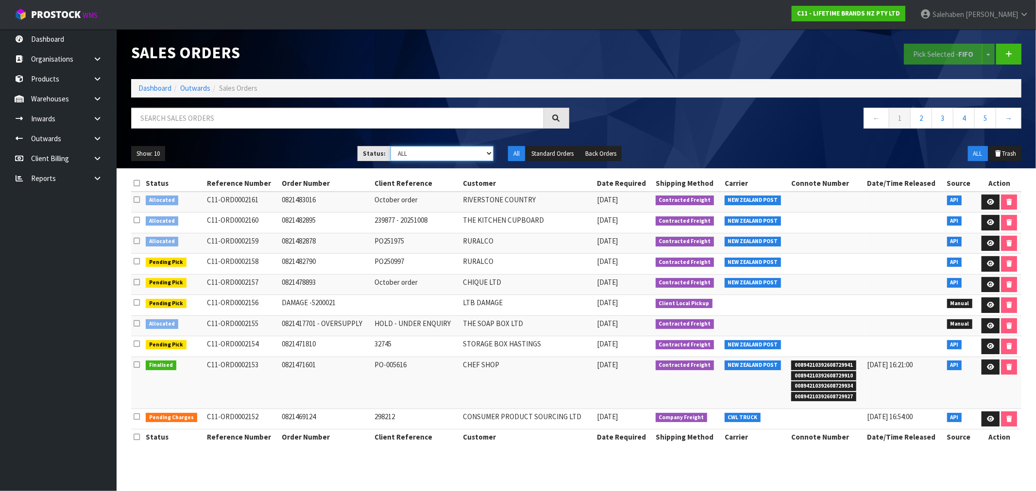 The height and width of the screenshot is (491, 1036). I want to click on span: Company Freight, so click(681, 418).